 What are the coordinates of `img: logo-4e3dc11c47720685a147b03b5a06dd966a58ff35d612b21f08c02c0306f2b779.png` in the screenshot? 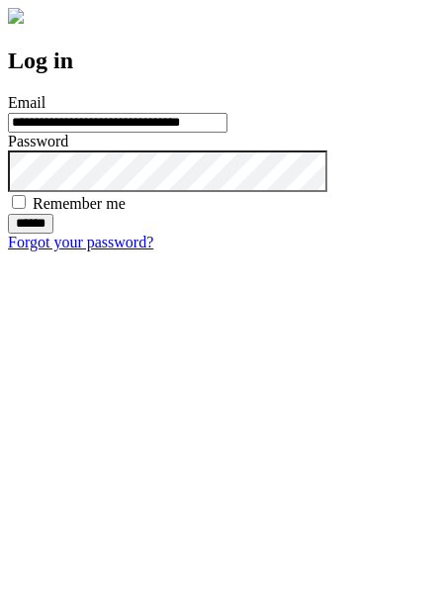 It's located at (16, 16).